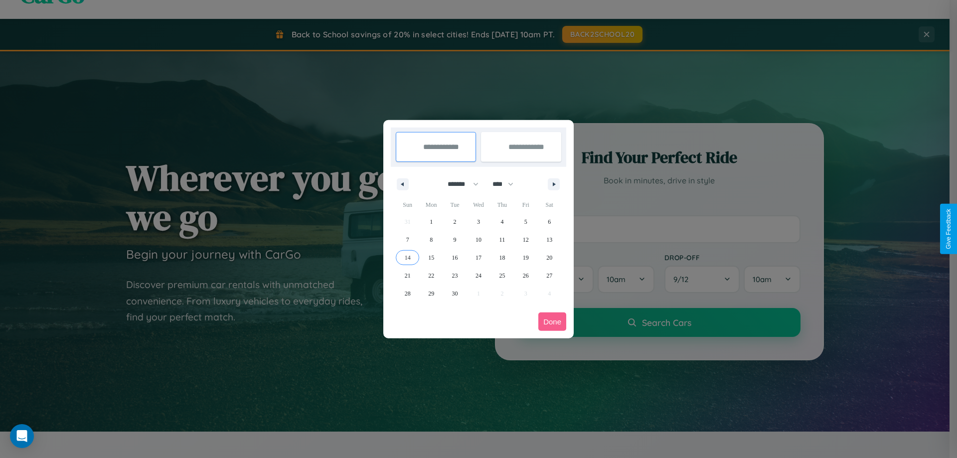 The image size is (957, 458). I want to click on button: 4, so click(502, 222).